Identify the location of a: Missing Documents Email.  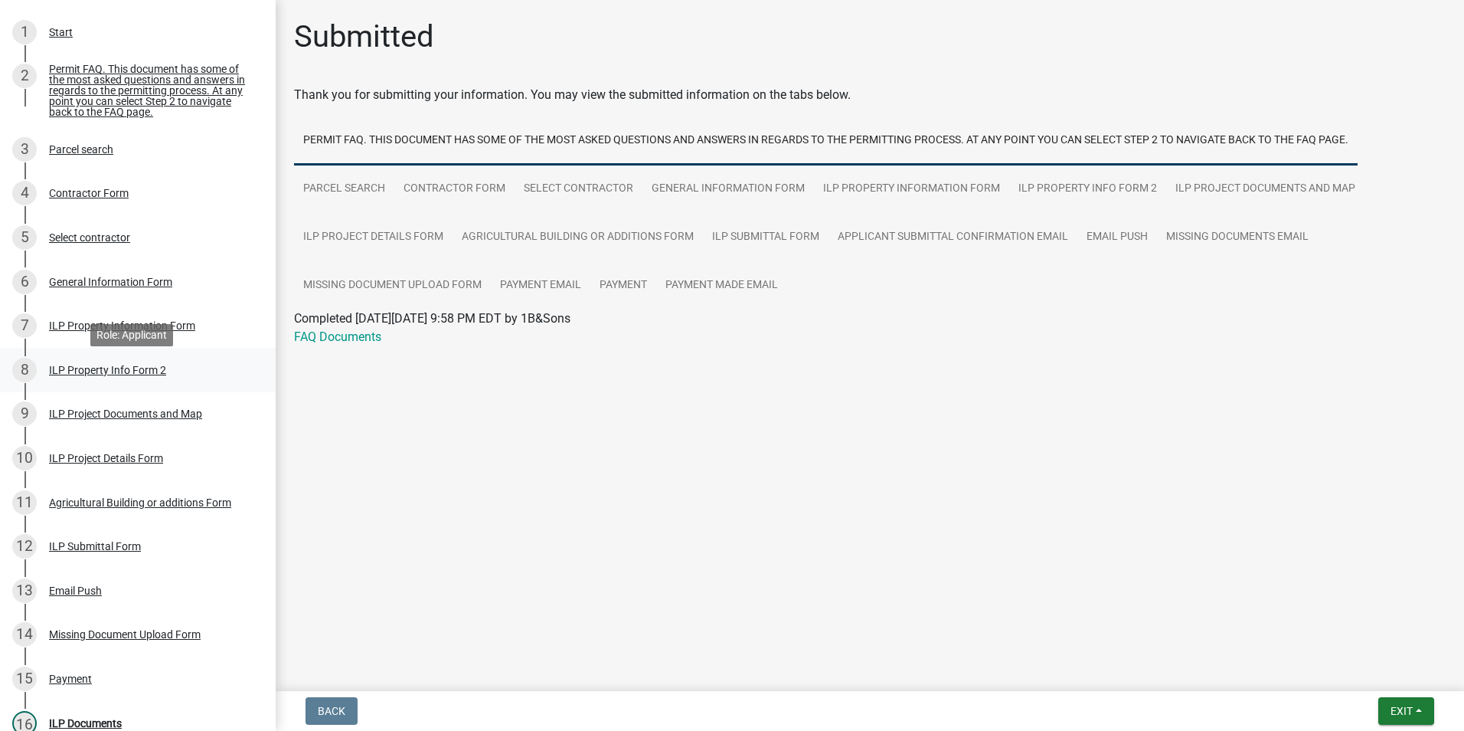
(1238, 237).